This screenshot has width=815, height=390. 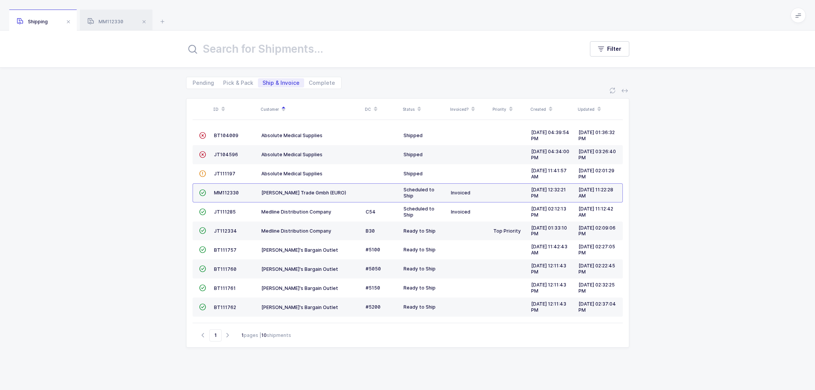 I want to click on span: BT111760, so click(x=225, y=269).